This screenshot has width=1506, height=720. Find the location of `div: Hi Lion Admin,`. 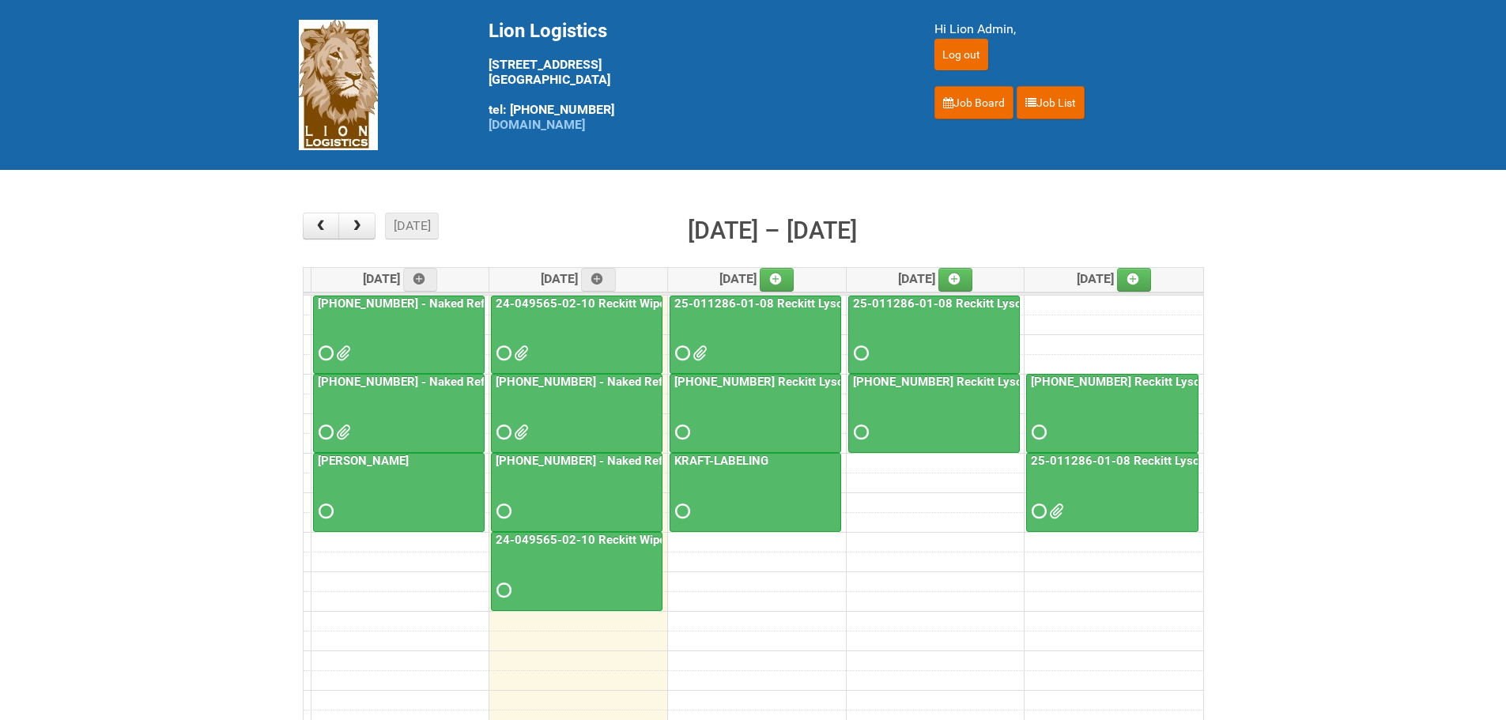

div: Hi Lion Admin, is located at coordinates (1071, 29).